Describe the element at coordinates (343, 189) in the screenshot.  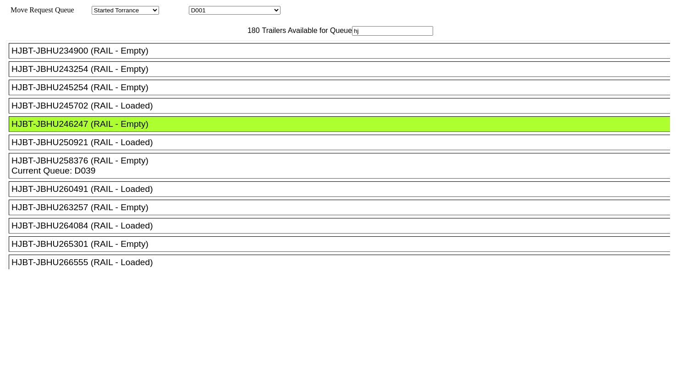
I see `div: HJBT-JBHU260491 (RAIL - Loaded)` at that location.